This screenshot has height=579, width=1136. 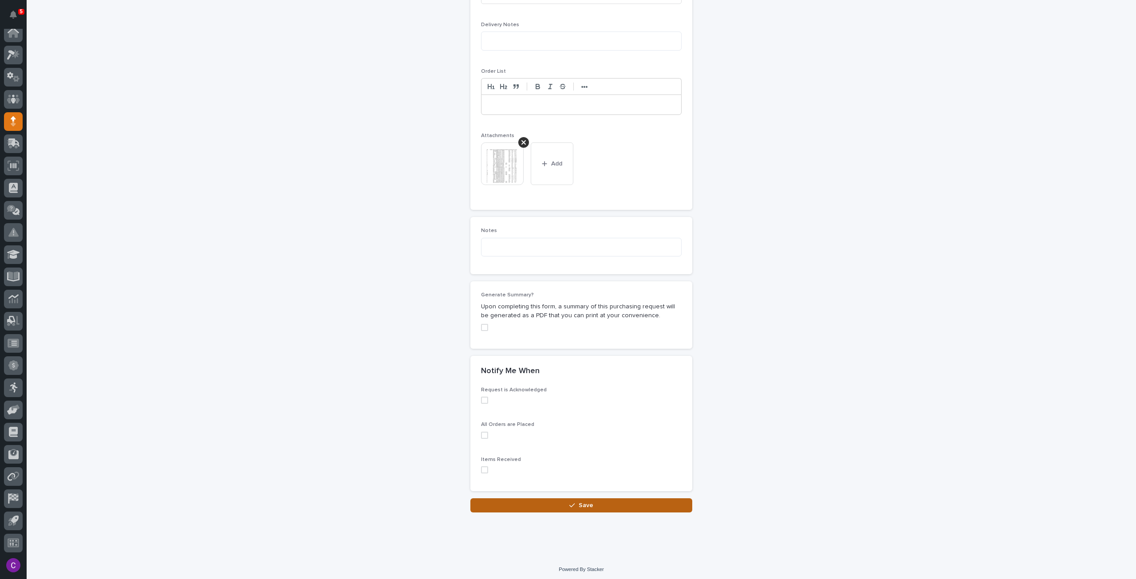 What do you see at coordinates (508, 425) in the screenshot?
I see `span: All Orders are Placed` at bounding box center [508, 425].